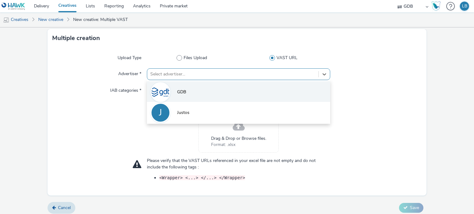 This screenshot has width=474, height=214. I want to click on label: Upload Type, so click(129, 57).